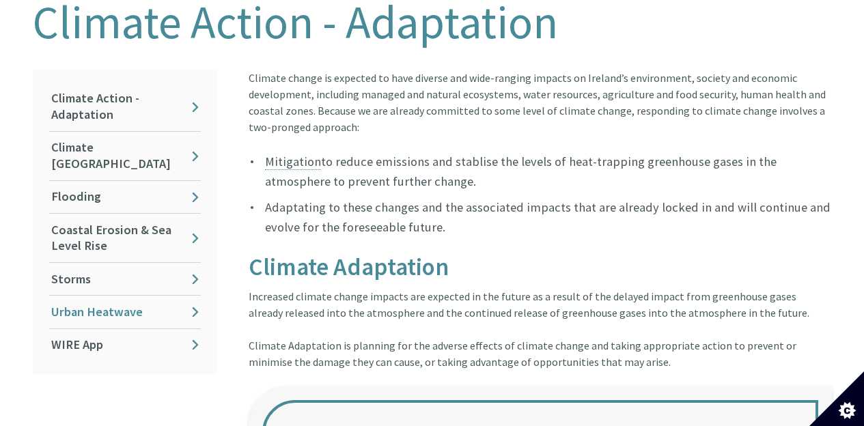  Describe the element at coordinates (125, 345) in the screenshot. I see `a: WIRE App` at that location.